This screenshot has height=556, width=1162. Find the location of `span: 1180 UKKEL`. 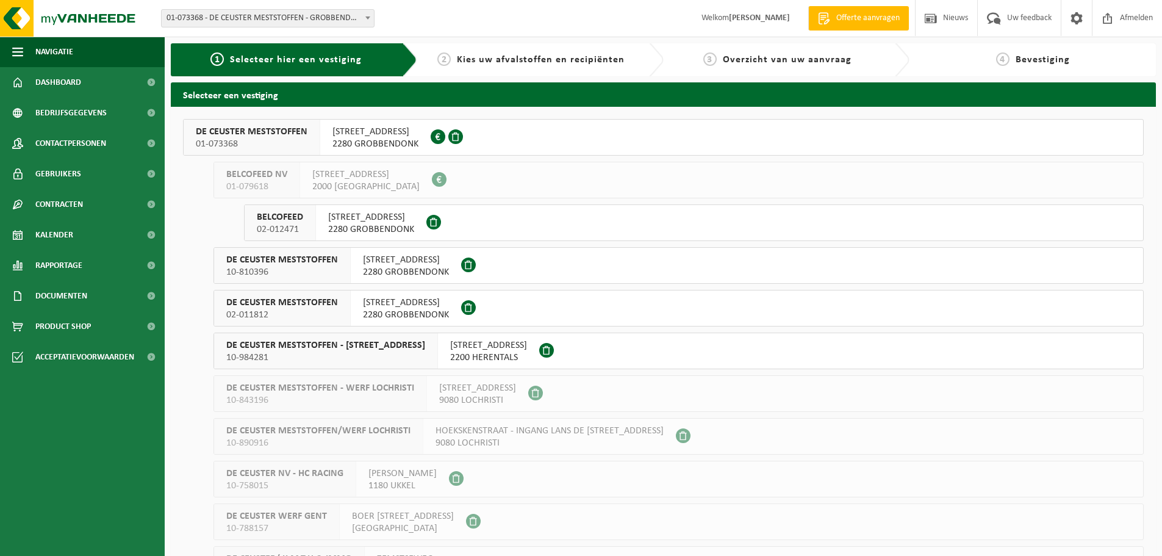

span: 1180 UKKEL is located at coordinates (403, 486).